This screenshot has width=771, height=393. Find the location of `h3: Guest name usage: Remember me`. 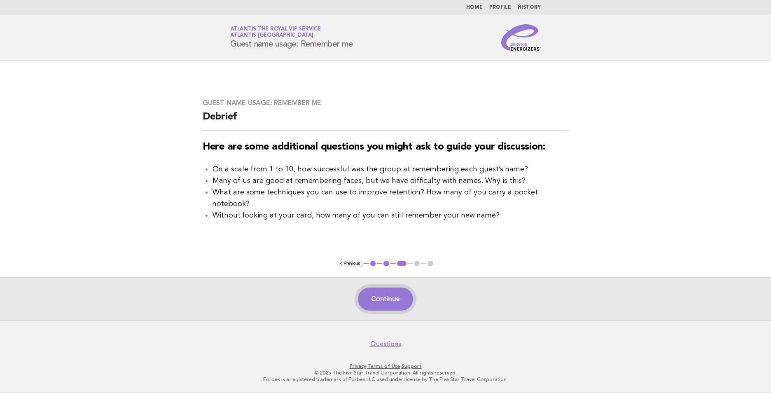

h3: Guest name usage: Remember me is located at coordinates (385, 103).